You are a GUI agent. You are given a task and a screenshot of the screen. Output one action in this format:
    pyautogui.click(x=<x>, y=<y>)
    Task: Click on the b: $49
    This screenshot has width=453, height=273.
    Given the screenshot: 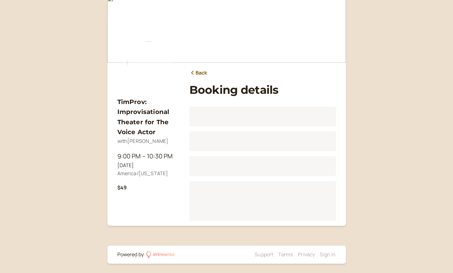 What is the action you would take?
    pyautogui.click(x=122, y=187)
    